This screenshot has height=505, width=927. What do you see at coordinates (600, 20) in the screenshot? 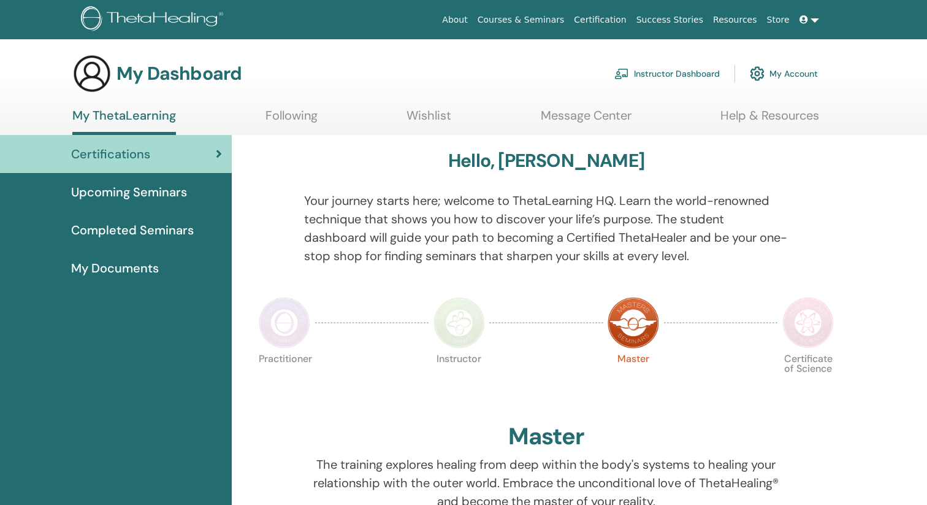
I see `a: Certification` at bounding box center [600, 20].